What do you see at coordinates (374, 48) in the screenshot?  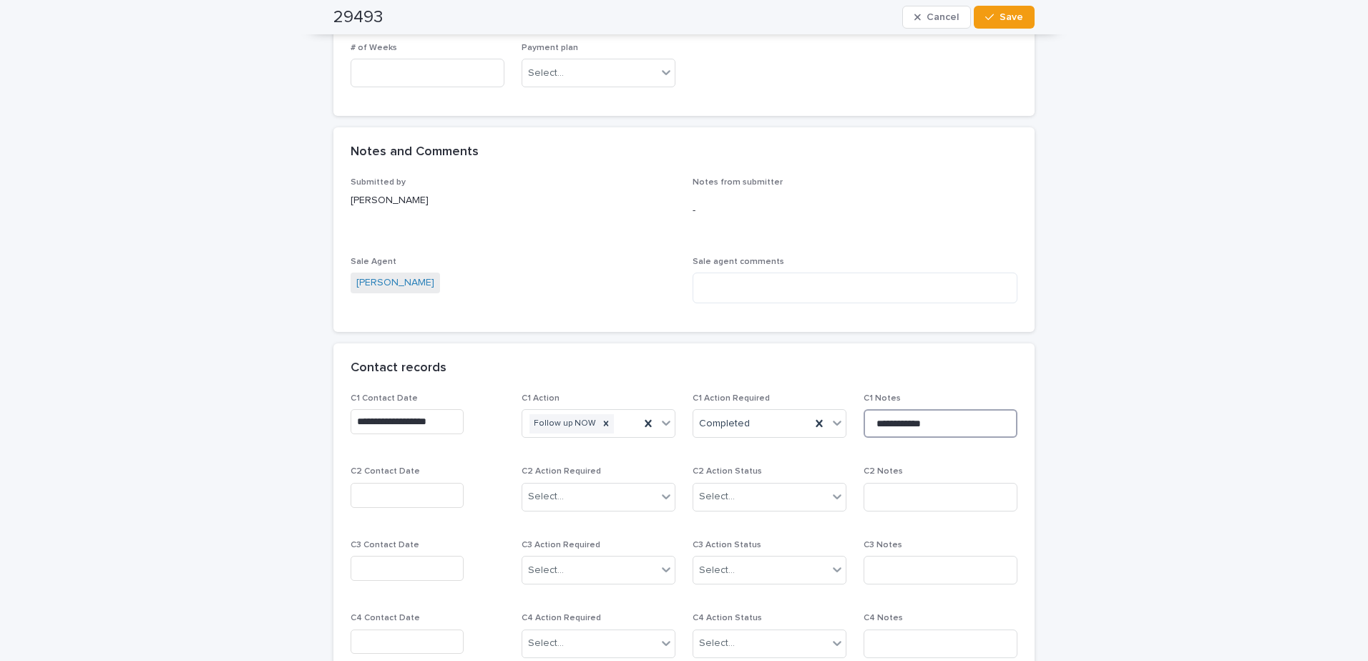 I see `span: # of Weeks` at bounding box center [374, 48].